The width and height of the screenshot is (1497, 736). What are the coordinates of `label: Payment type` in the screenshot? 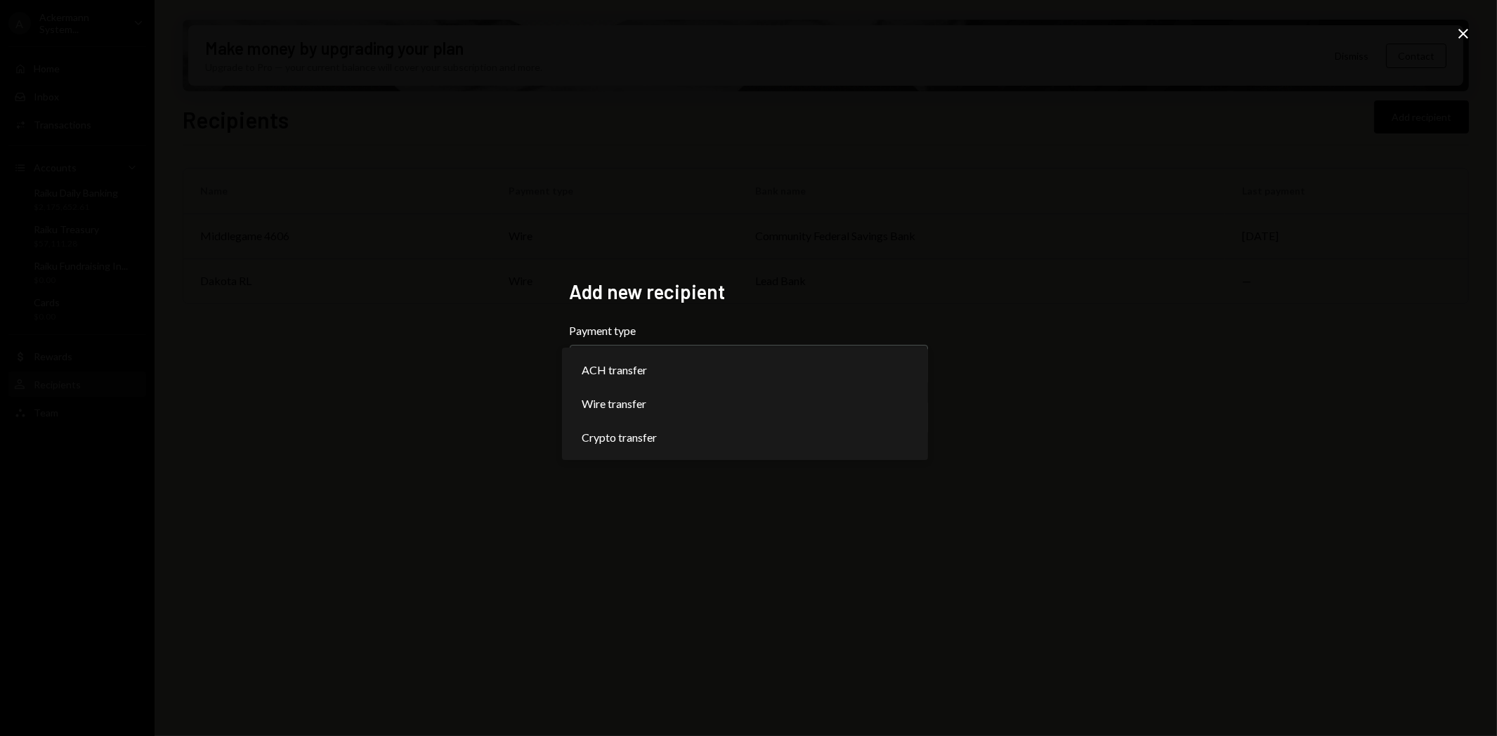 It's located at (749, 331).